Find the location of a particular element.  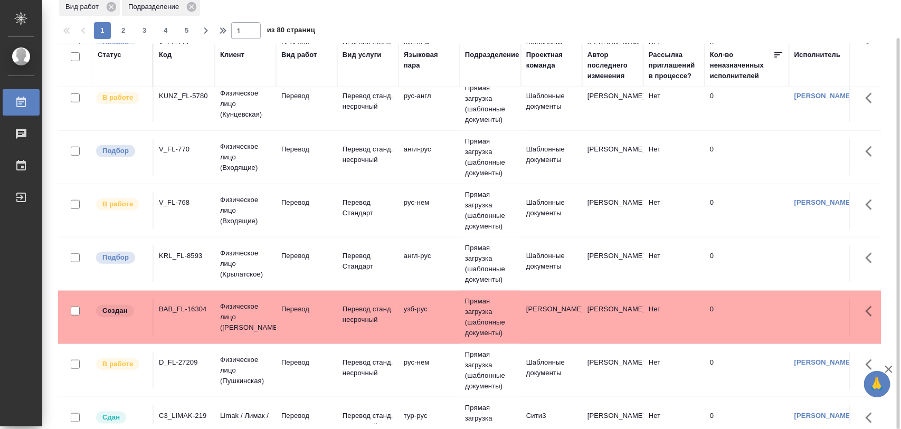

div: BAB_FL-16304 is located at coordinates (184, 309).